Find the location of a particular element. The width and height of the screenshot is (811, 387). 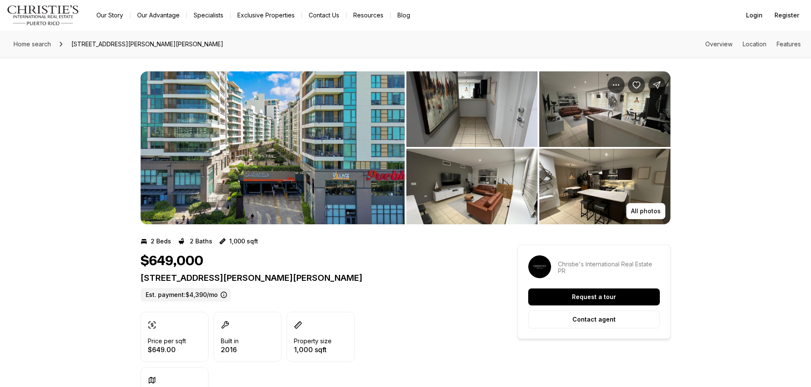

p: Request a tour is located at coordinates (594, 297).